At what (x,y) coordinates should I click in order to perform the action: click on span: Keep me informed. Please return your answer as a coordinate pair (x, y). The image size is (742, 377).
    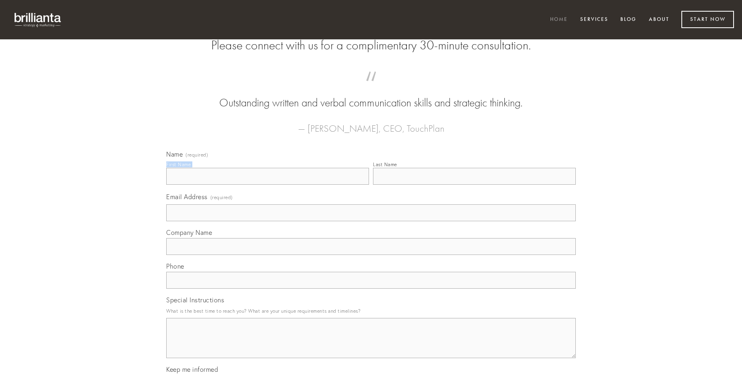
    Looking at the image, I should click on (192, 369).